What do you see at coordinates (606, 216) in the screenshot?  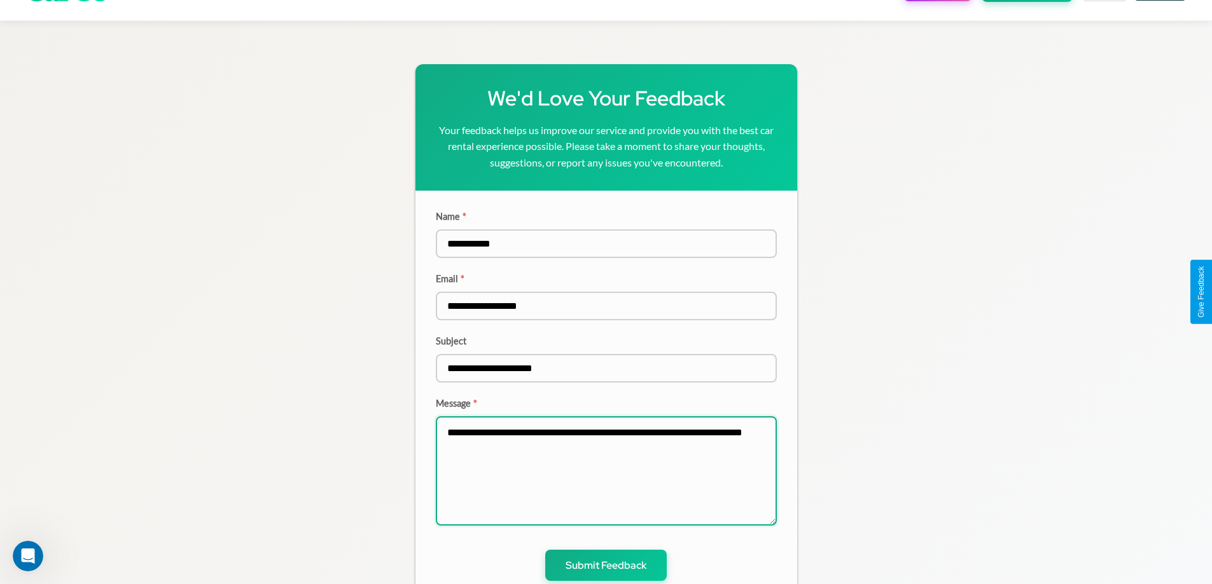 I see `label: Name` at bounding box center [606, 216].